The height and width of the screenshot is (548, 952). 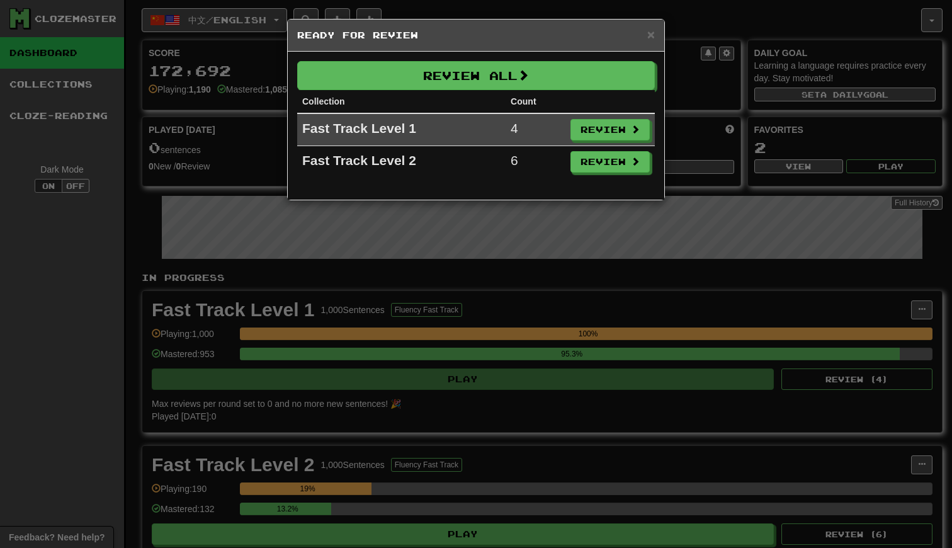 What do you see at coordinates (476, 35) in the screenshot?
I see `h5: Ready for Review` at bounding box center [476, 35].